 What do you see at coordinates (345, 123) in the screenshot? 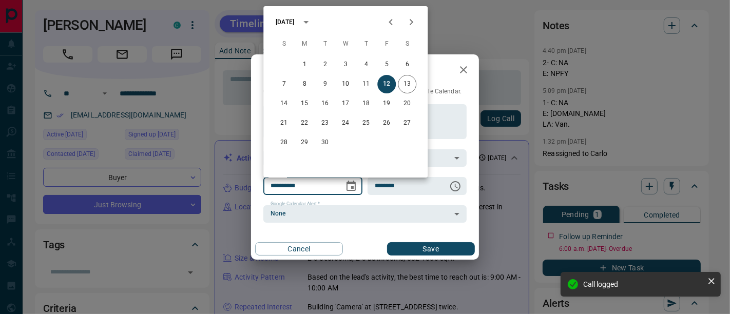
I see `button: 24` at bounding box center [345, 123].